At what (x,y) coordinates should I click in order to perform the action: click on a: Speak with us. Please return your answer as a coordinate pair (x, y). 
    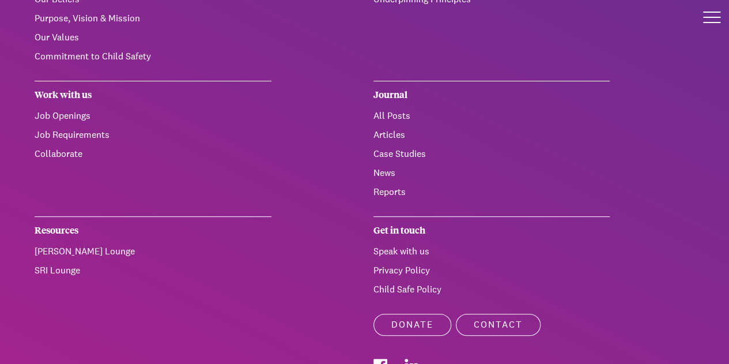
    Looking at the image, I should click on (401, 251).